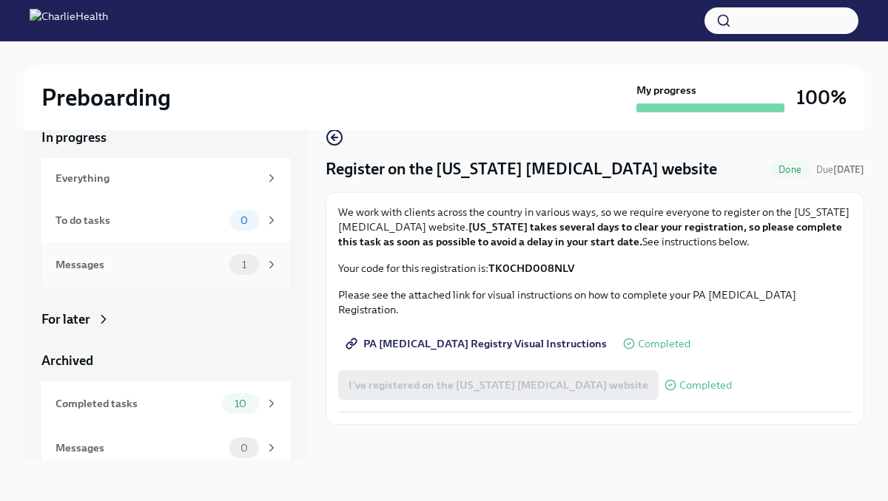 Image resolution: width=888 pixels, height=501 pixels. Describe the element at coordinates (166, 361) in the screenshot. I see `a: Archived` at that location.